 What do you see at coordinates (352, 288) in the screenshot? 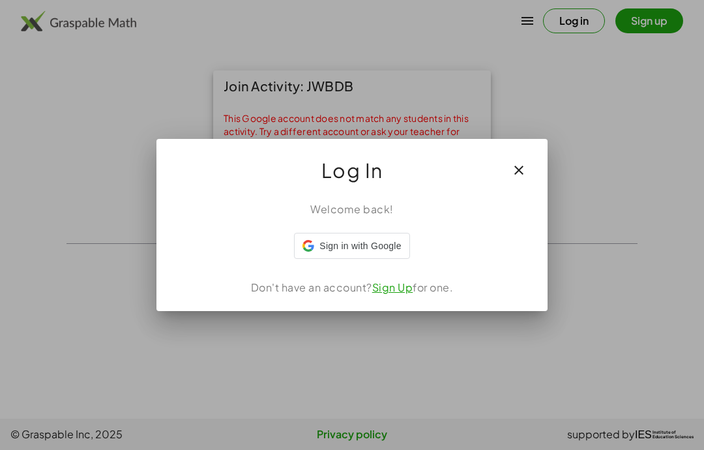
I see `div: Don't have an account? for one.` at bounding box center [352, 288].